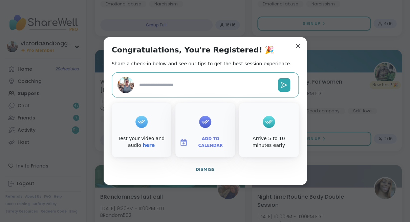 Image resolution: width=410 pixels, height=222 pixels. Describe the element at coordinates (202, 64) in the screenshot. I see `h2: Share a check-in below and see our tips to get the best session experience.` at that location.